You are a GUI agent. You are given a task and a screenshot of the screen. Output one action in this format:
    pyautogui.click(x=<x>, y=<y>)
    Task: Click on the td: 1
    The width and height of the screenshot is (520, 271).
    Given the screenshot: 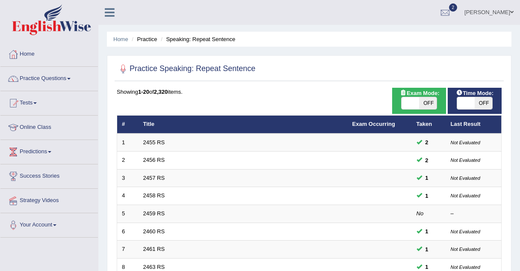 What is the action you would take?
    pyautogui.click(x=128, y=142)
    